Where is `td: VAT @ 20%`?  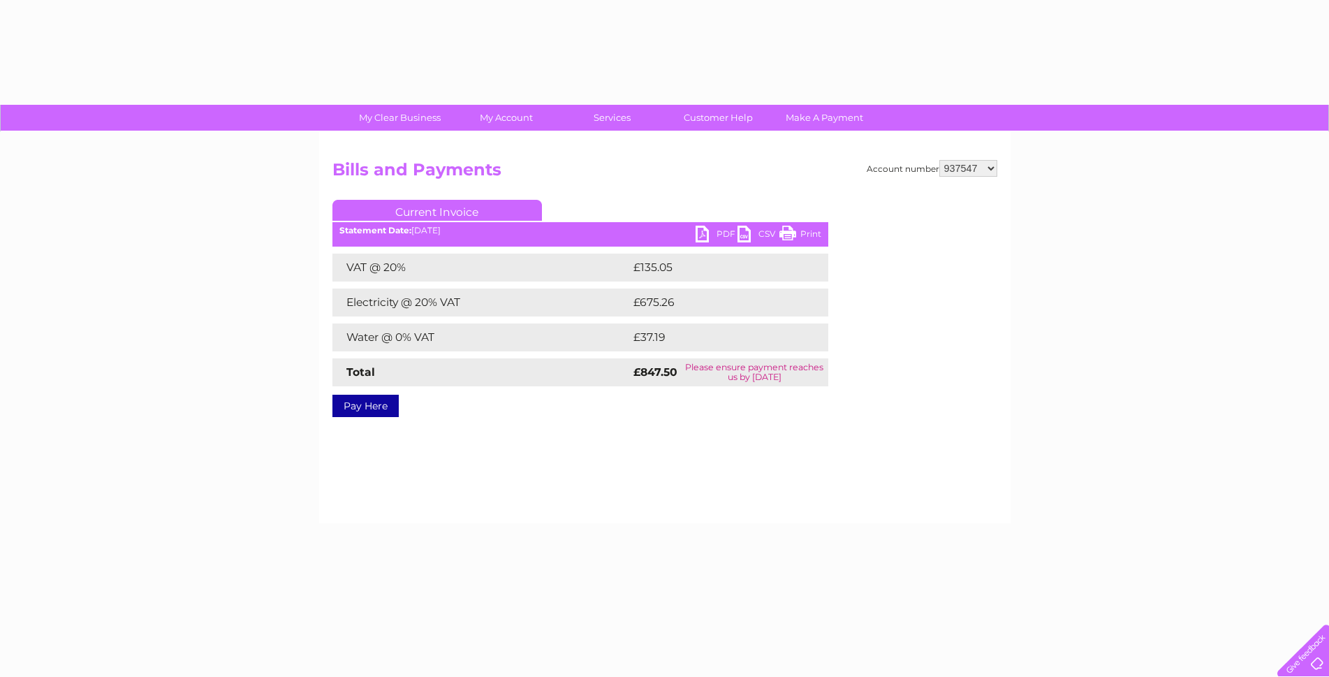 td: VAT @ 20% is located at coordinates (481, 268).